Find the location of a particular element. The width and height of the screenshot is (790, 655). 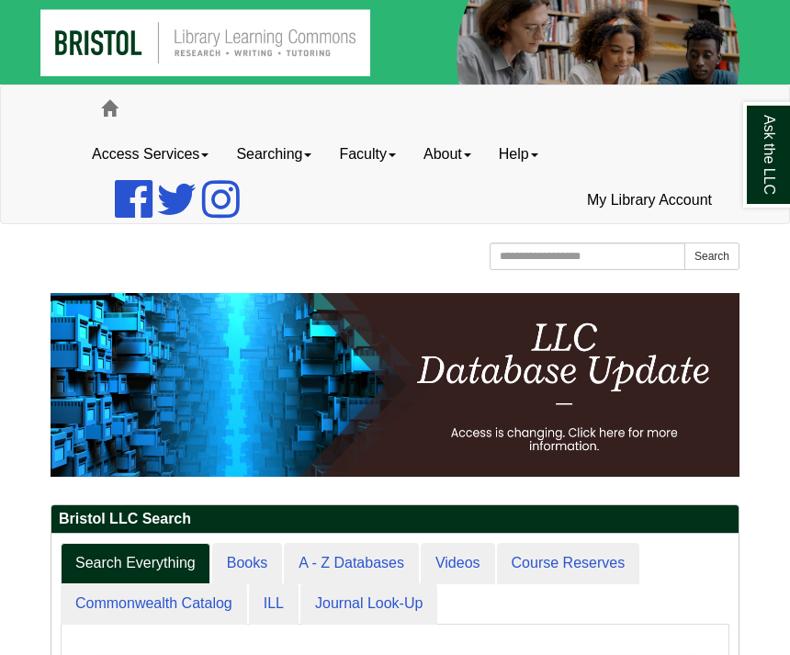

a: Videos is located at coordinates (458, 563).